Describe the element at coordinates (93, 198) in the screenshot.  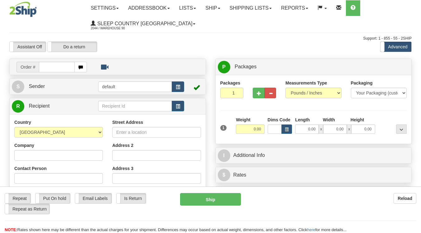
I see `label: Email Labels` at that location.